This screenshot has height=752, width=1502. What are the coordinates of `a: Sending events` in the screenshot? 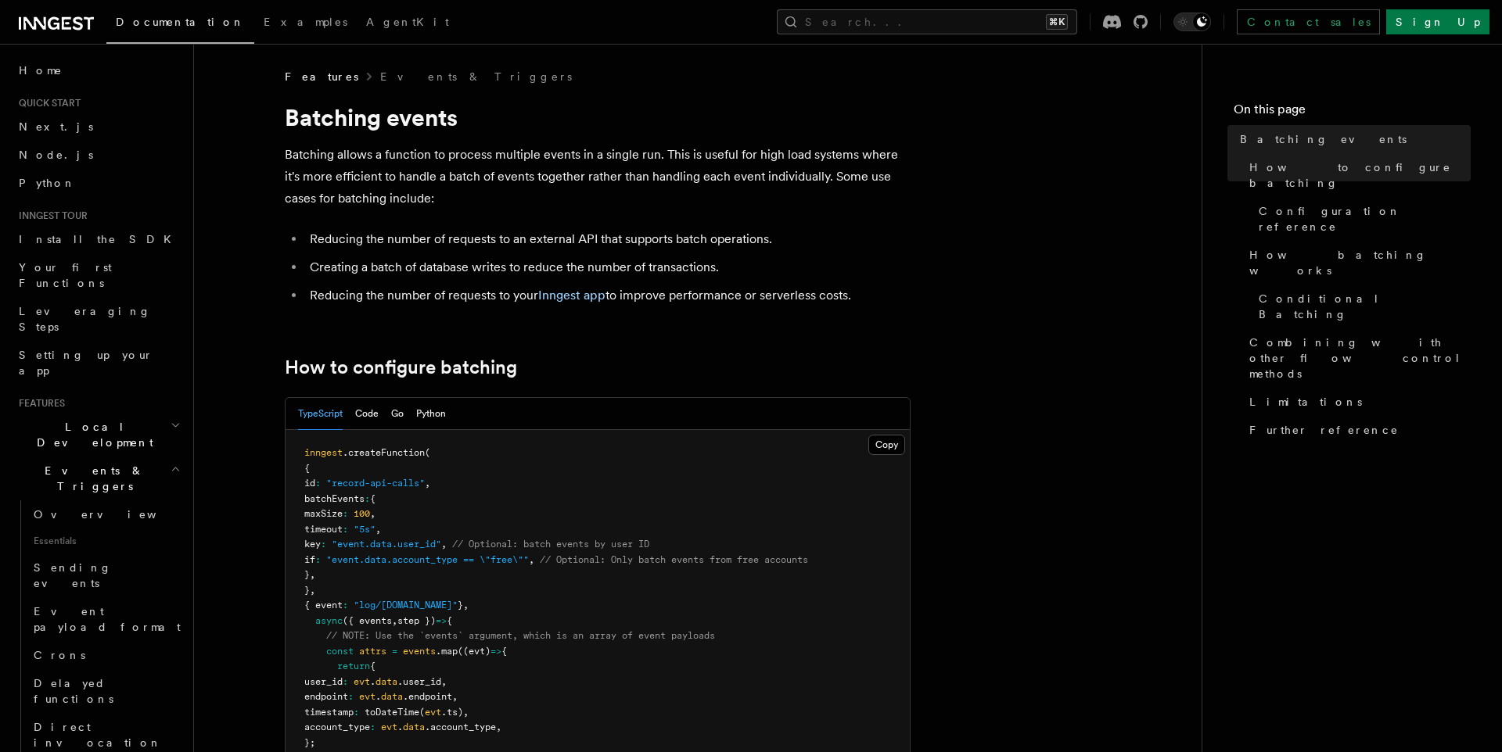 It's located at (106, 576).